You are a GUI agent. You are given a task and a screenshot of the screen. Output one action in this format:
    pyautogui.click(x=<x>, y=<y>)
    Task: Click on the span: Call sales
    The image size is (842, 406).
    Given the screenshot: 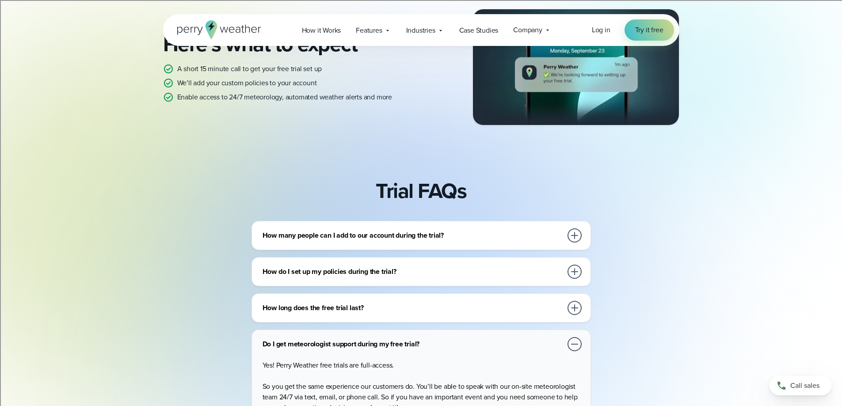 What is the action you would take?
    pyautogui.click(x=805, y=386)
    